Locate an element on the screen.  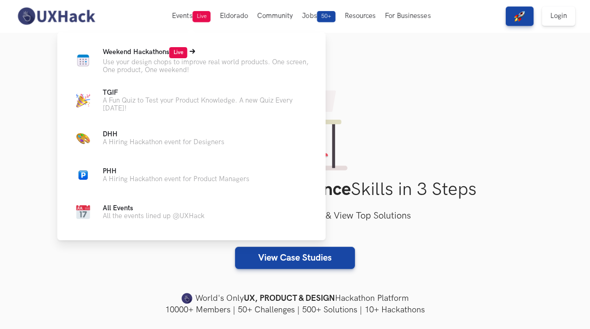
h4: World's Only Hackathon Platform is located at coordinates (295, 299).